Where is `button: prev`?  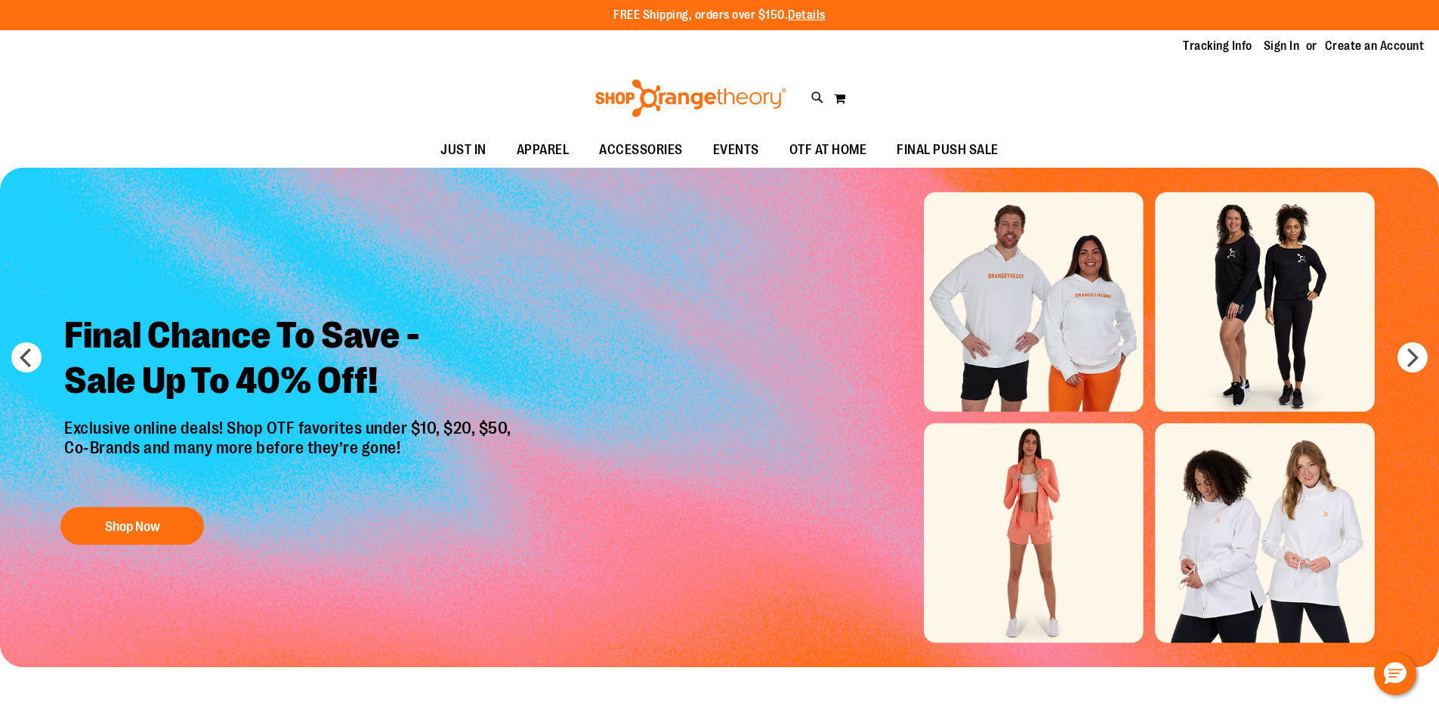
button: prev is located at coordinates (26, 357).